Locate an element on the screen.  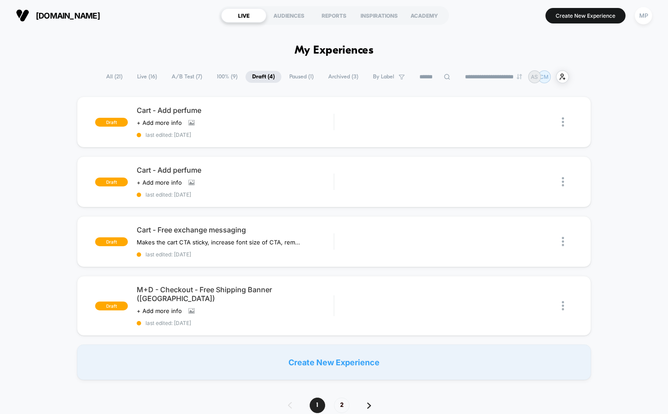
button: MP is located at coordinates (643, 15).